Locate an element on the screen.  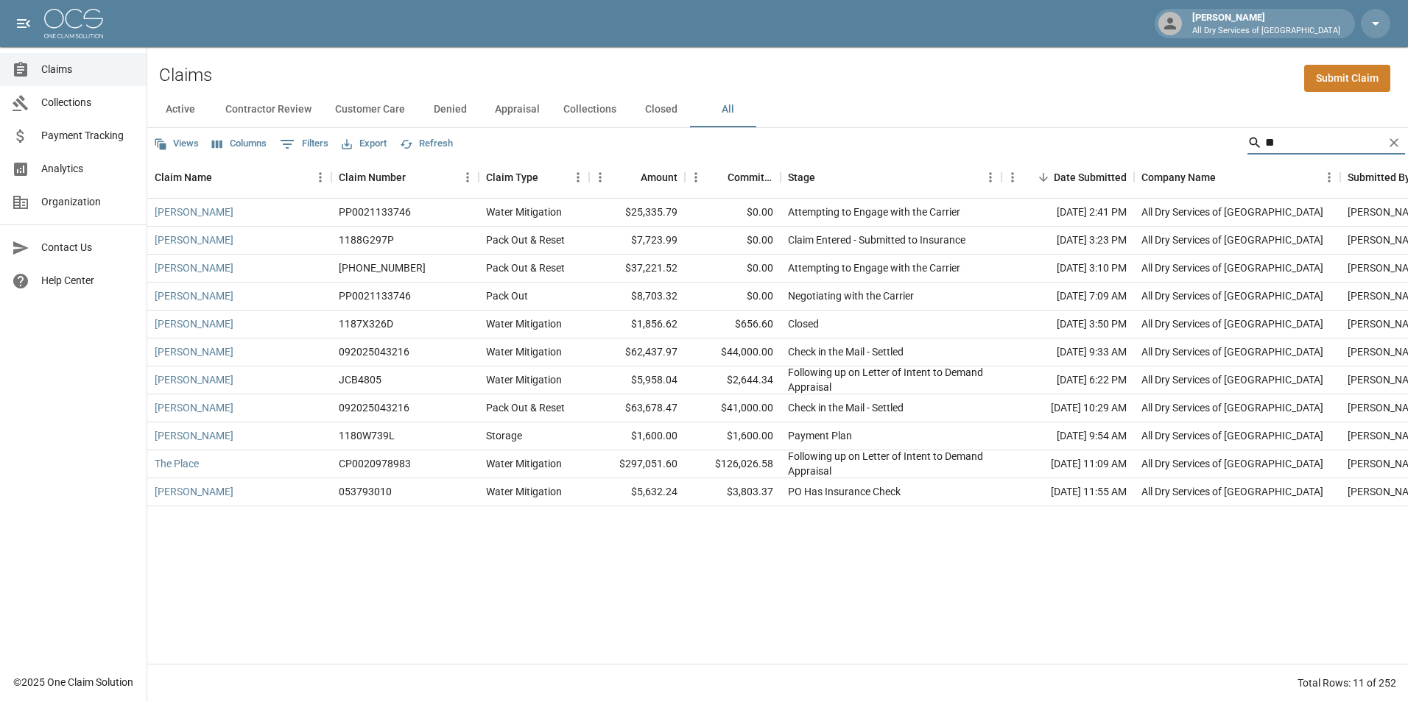
div: Claim Entered - Submitted to Insurance is located at coordinates (876, 240).